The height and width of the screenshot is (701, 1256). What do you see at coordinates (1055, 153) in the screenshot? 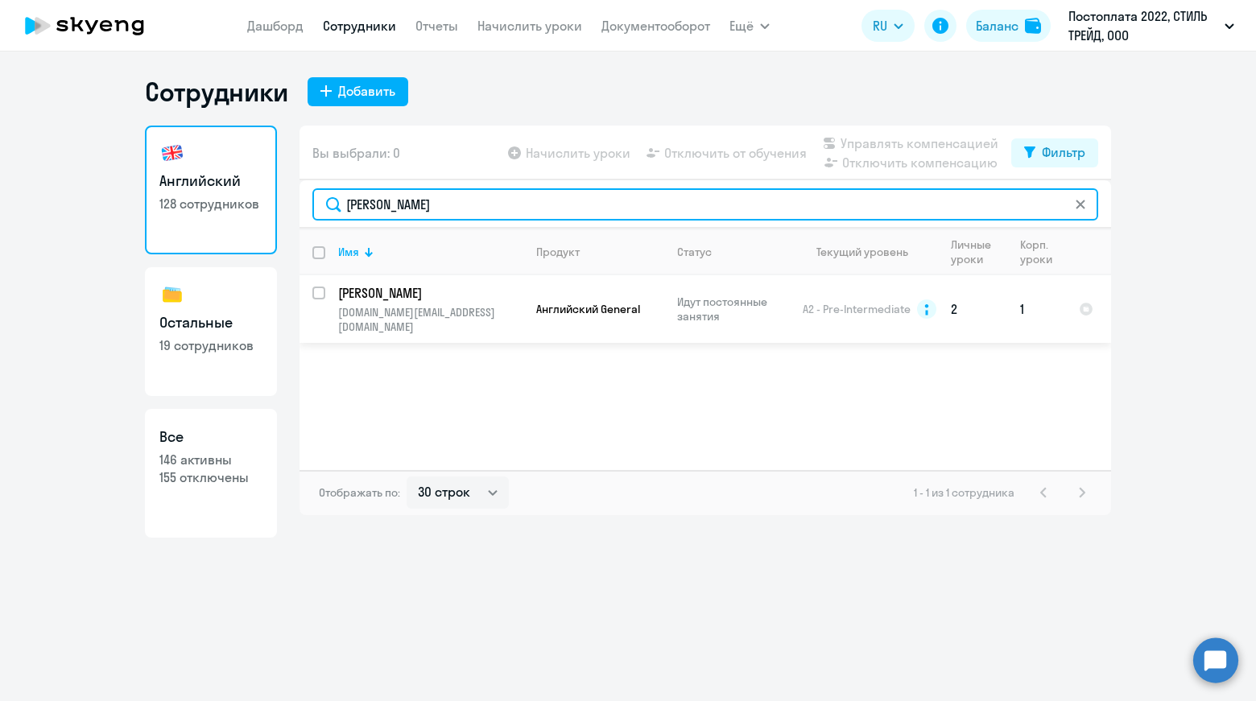
I see `button: Фильтр` at bounding box center [1055, 153].